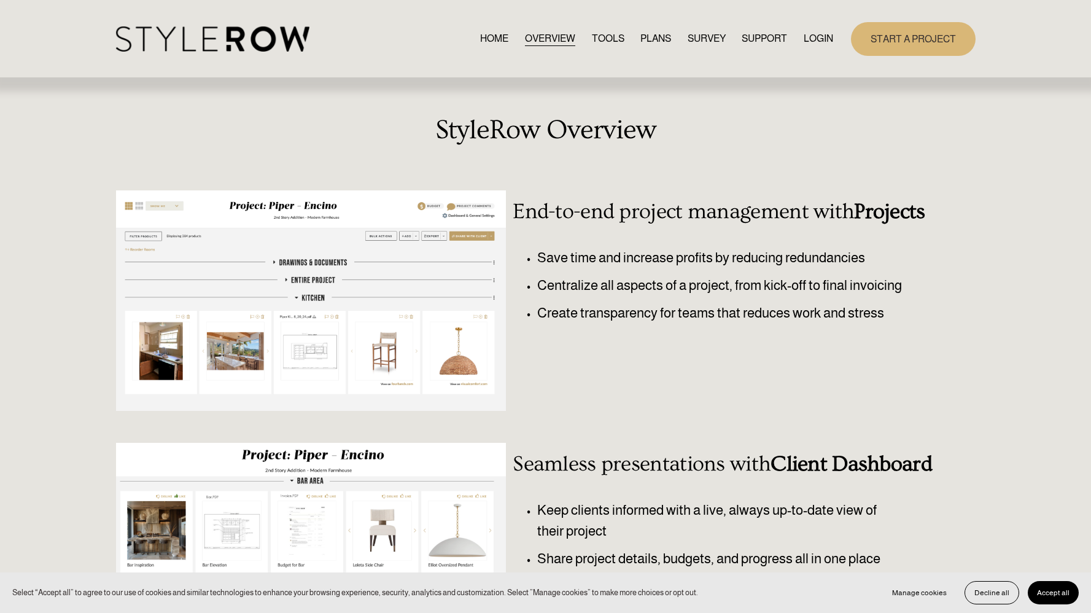 The image size is (1091, 613). Describe the element at coordinates (913, 39) in the screenshot. I see `a: START A PROJECT` at that location.